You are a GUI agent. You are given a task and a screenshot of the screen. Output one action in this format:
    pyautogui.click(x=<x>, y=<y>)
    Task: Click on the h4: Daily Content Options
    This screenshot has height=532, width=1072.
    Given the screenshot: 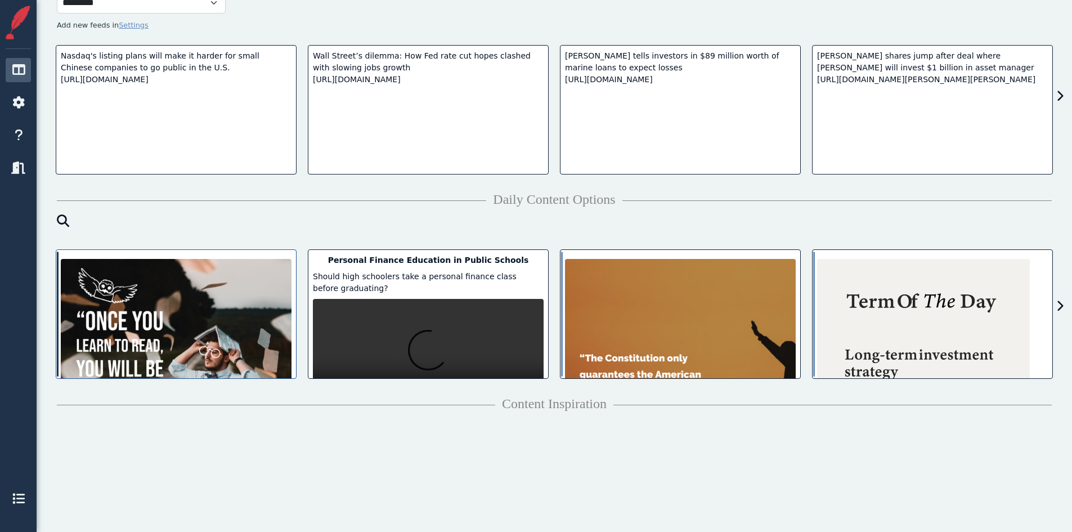 What is the action you would take?
    pyautogui.click(x=554, y=199)
    